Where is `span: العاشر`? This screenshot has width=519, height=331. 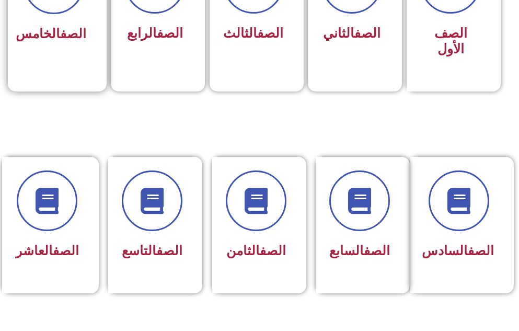 span: العاشر is located at coordinates (47, 251).